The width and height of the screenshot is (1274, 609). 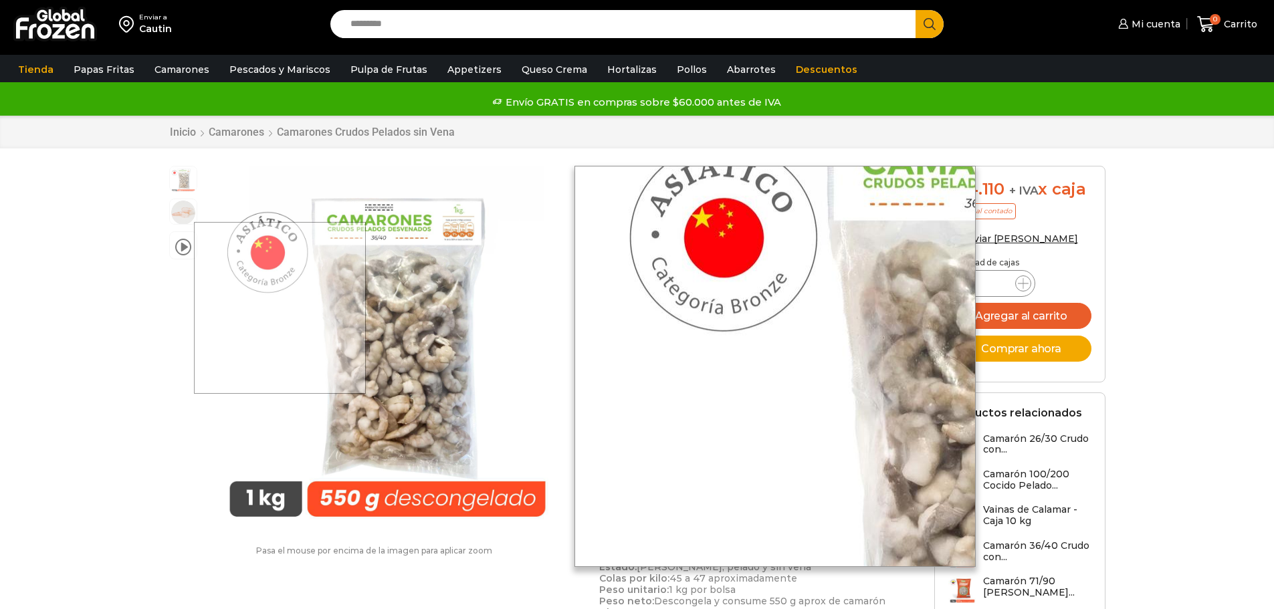 What do you see at coordinates (155, 29) in the screenshot?
I see `div: Cautin` at bounding box center [155, 29].